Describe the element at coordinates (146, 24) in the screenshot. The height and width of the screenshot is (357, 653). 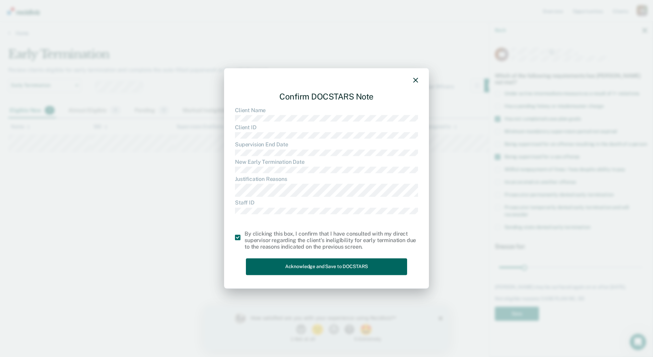
I see `button: 4` at that location.